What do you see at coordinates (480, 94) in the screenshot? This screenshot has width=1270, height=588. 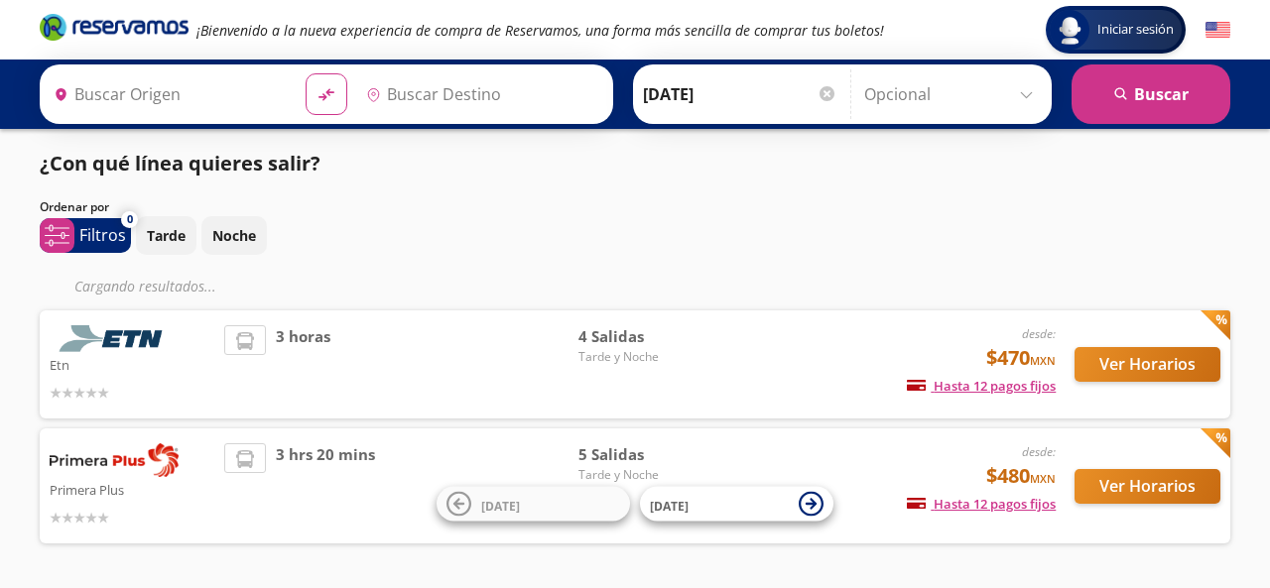 I see `input: Buscar Destino` at bounding box center [480, 94].